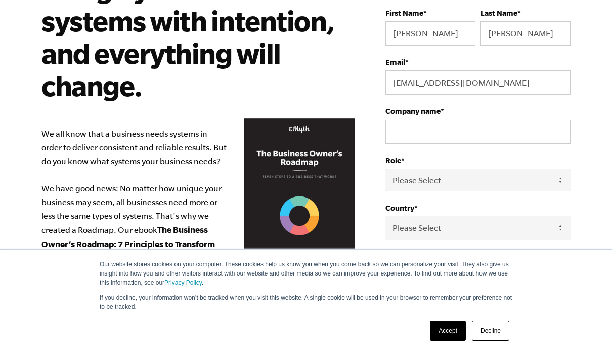  What do you see at coordinates (400, 207) in the screenshot?
I see `span: Country` at bounding box center [400, 207].